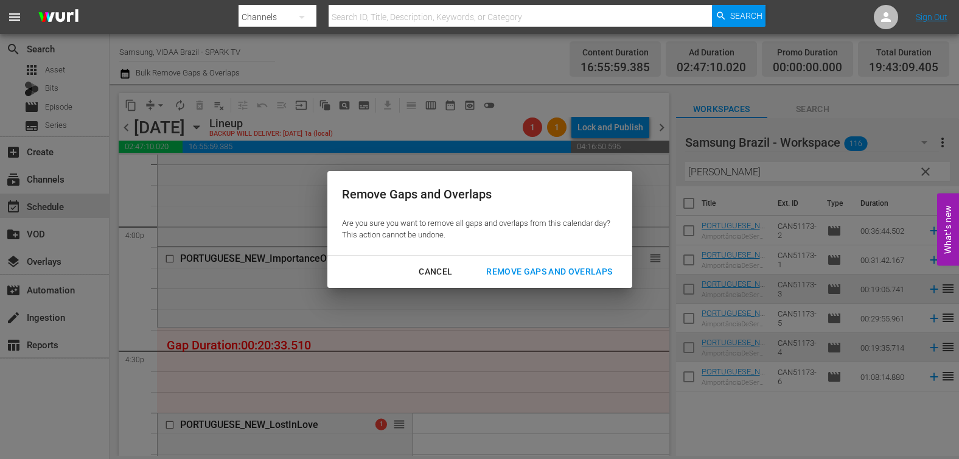 This screenshot has height=459, width=959. Describe the element at coordinates (435, 271) in the screenshot. I see `div: Cancel` at that location.